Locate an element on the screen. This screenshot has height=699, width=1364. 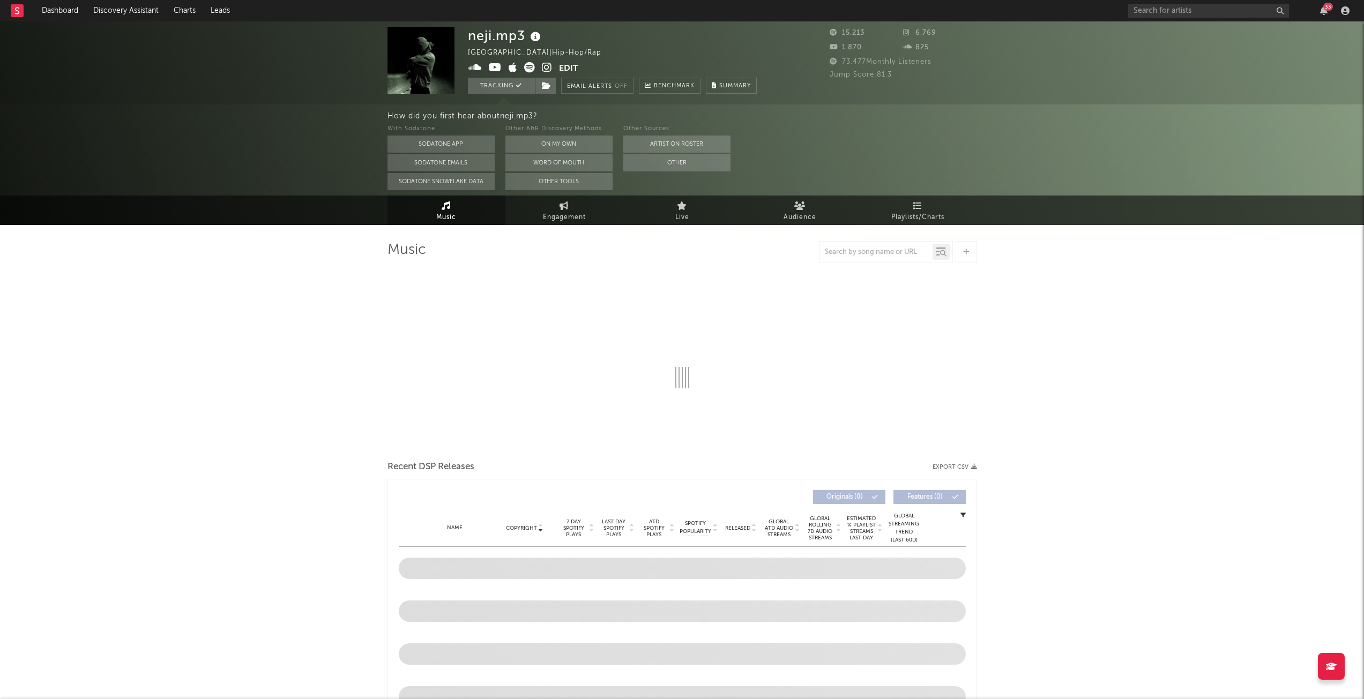
div: neji.mp3 is located at coordinates (505, 35).